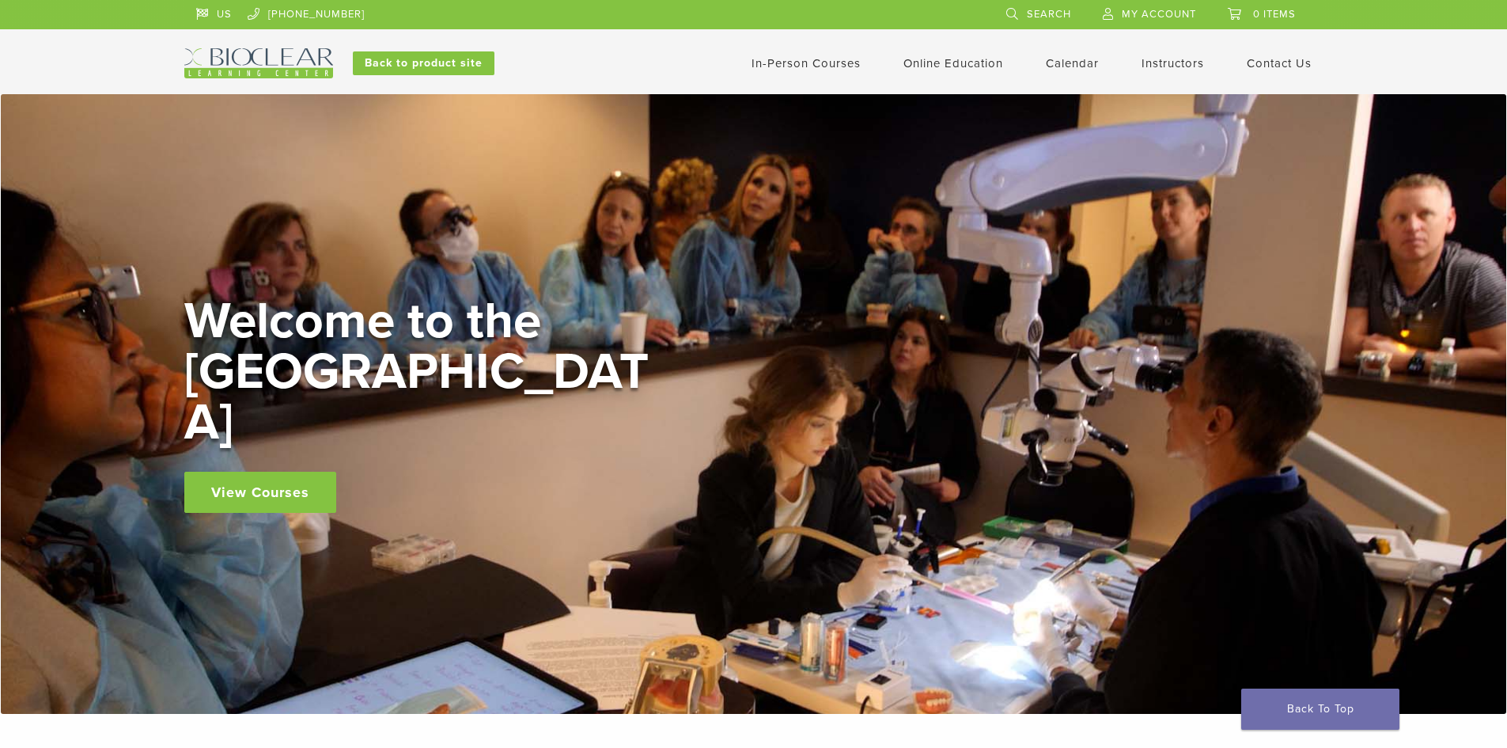 This screenshot has width=1507, height=748. Describe the element at coordinates (1049, 14) in the screenshot. I see `span: Search` at that location.